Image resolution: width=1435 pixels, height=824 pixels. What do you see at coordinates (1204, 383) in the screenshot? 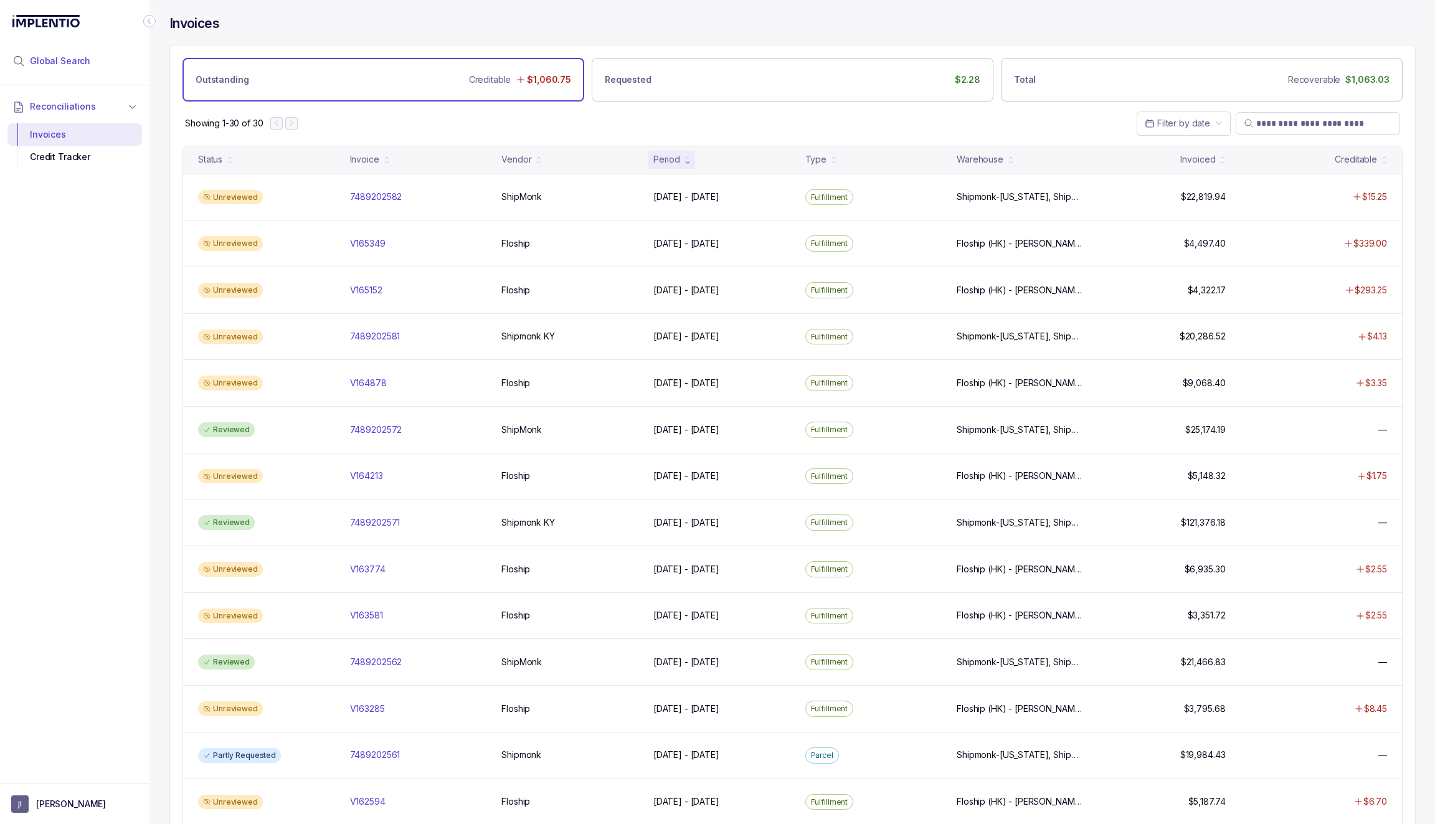
I see `p: $9,068.40` at bounding box center [1204, 383].